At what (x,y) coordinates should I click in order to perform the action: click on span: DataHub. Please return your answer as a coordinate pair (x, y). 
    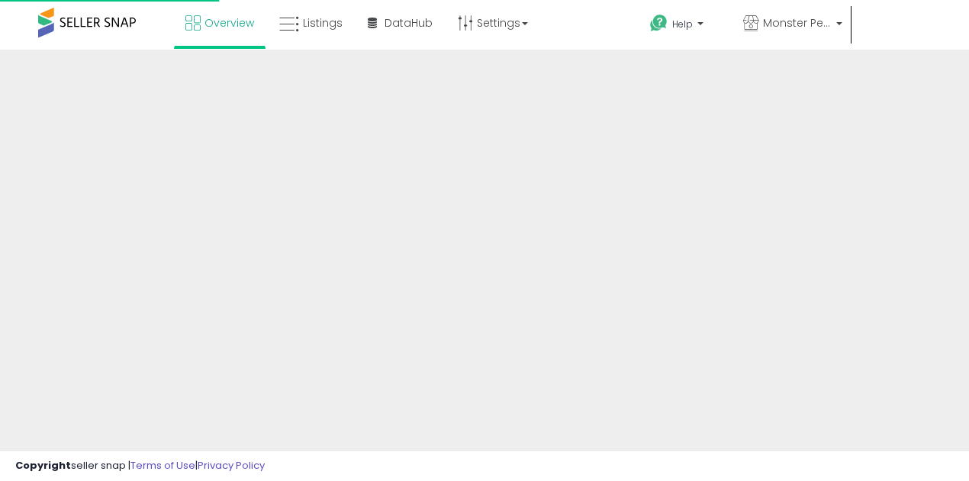
    Looking at the image, I should click on (408, 23).